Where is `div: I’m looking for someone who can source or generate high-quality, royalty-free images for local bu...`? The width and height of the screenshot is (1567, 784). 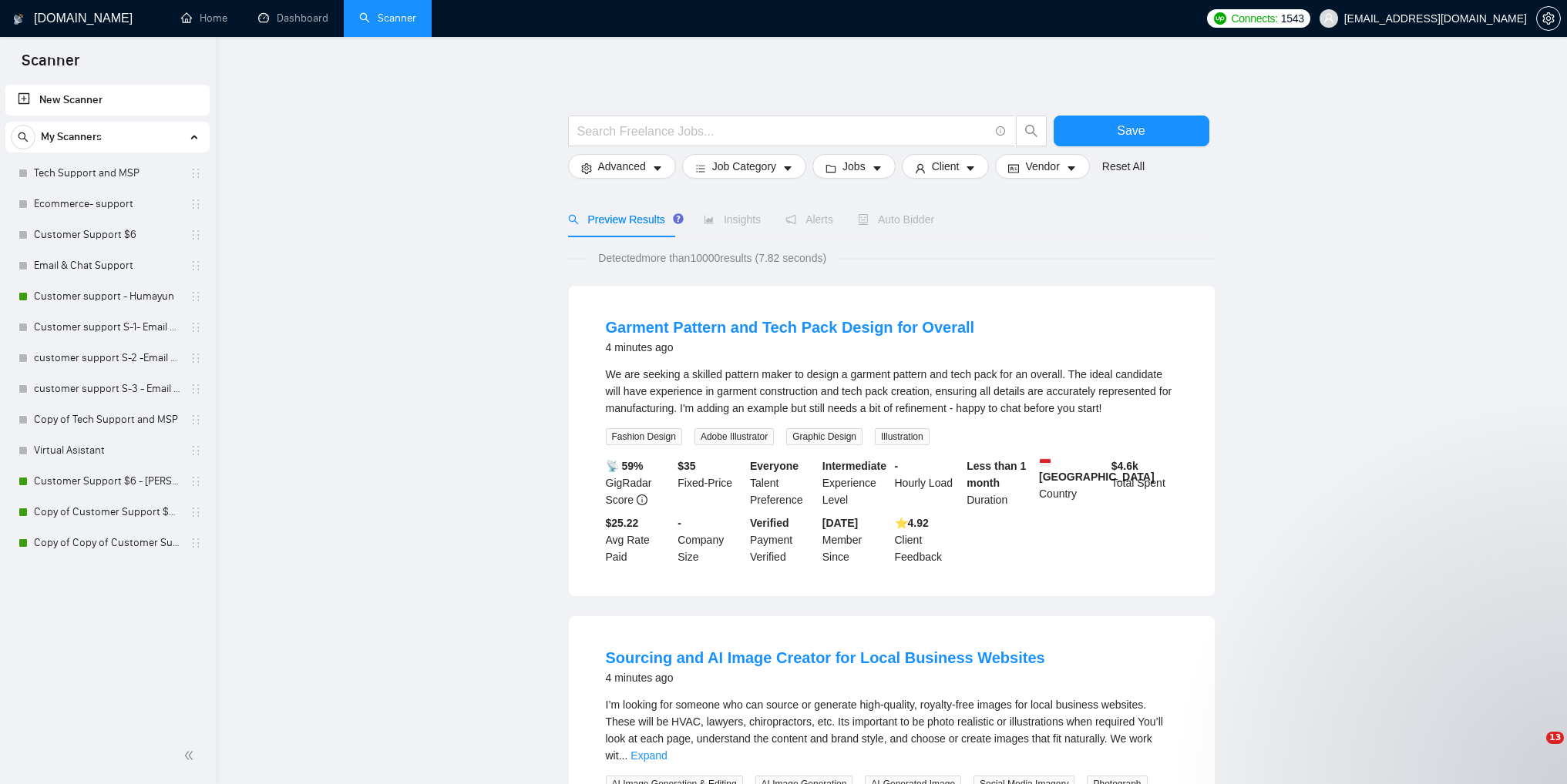
div: I’m looking for someone who can source or generate high-quality, royalty-free images for local bu... is located at coordinates (892, 731).